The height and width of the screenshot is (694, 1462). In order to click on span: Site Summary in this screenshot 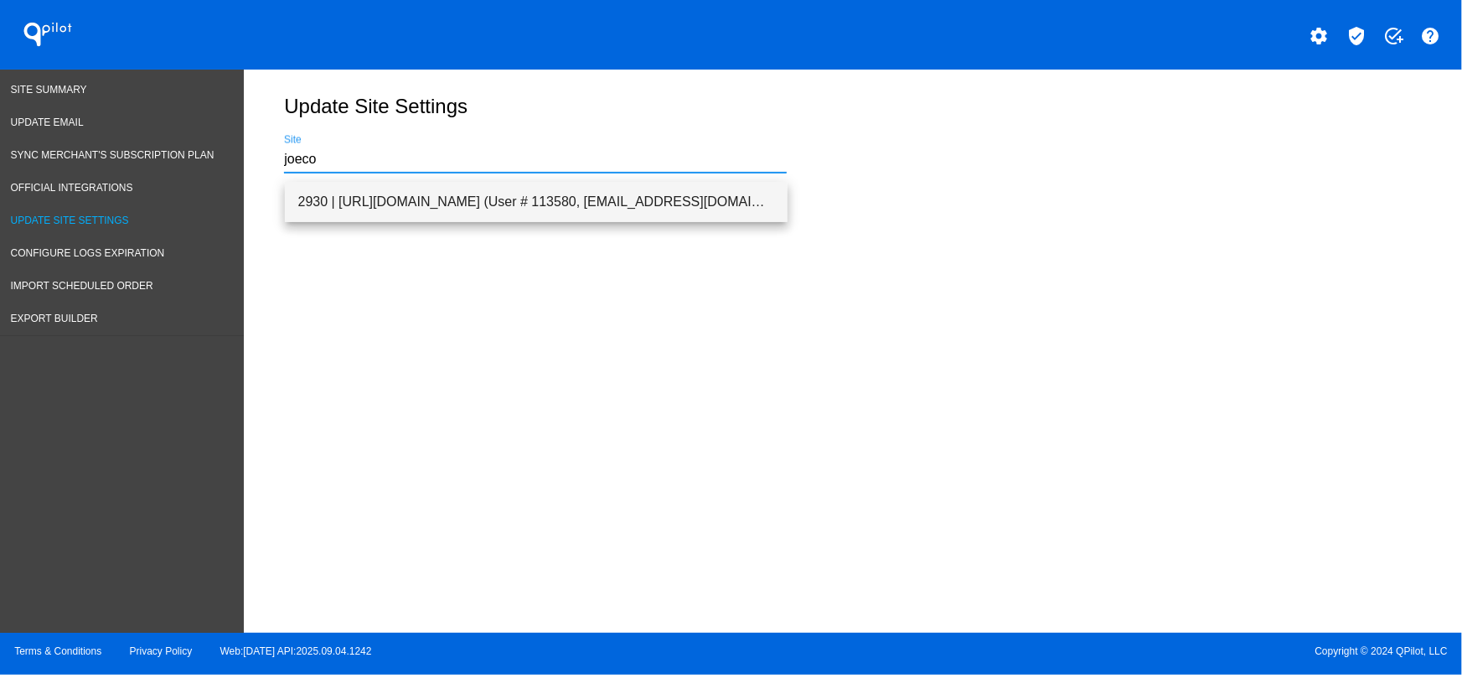, I will do `click(49, 90)`.